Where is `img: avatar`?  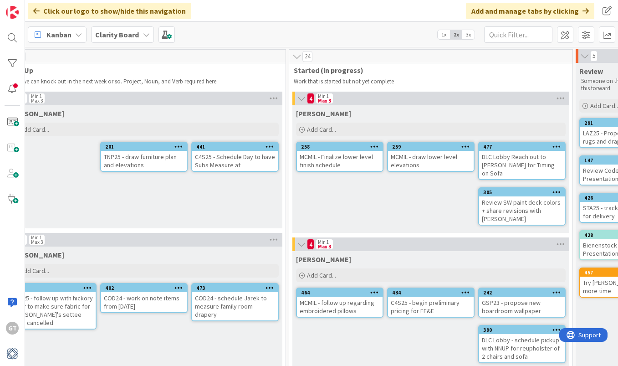 img: avatar is located at coordinates (12, 354).